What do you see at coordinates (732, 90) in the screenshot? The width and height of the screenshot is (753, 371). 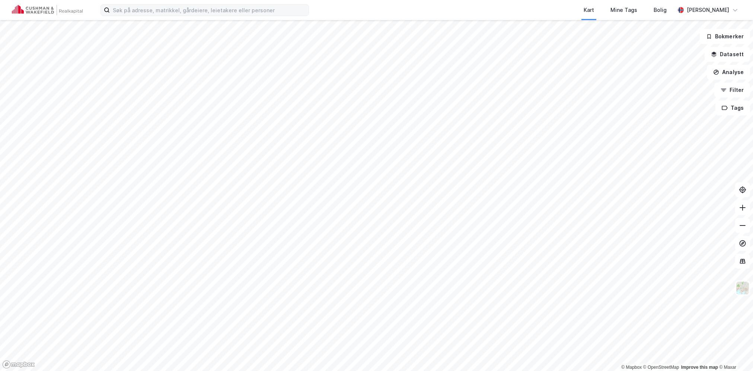 I see `button: Filter` at bounding box center [732, 90].